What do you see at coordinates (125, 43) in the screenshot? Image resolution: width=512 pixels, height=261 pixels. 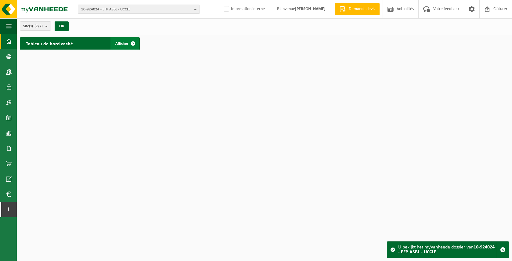 I see `a: Afficher` at bounding box center [125, 43].